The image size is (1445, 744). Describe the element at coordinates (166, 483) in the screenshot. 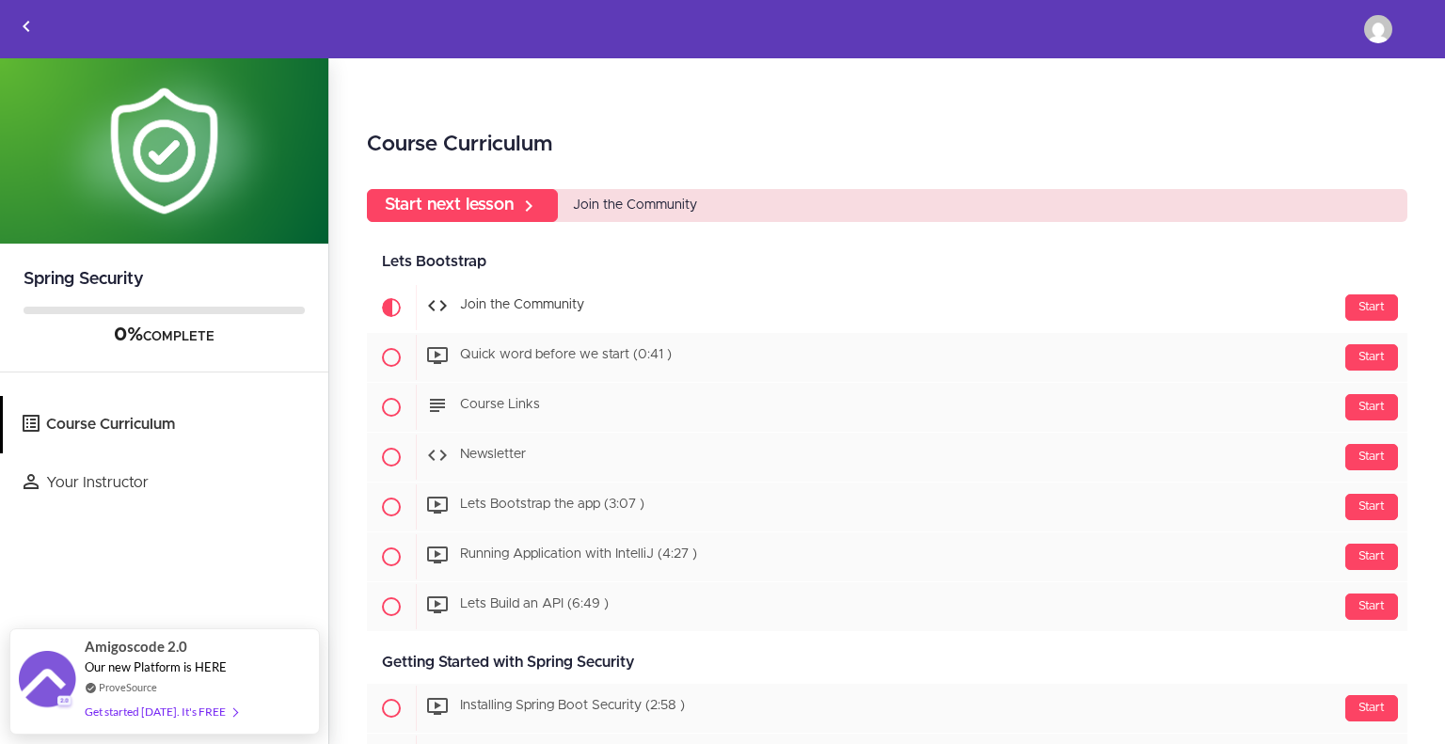

I see `a: Your Instructor` at that location.